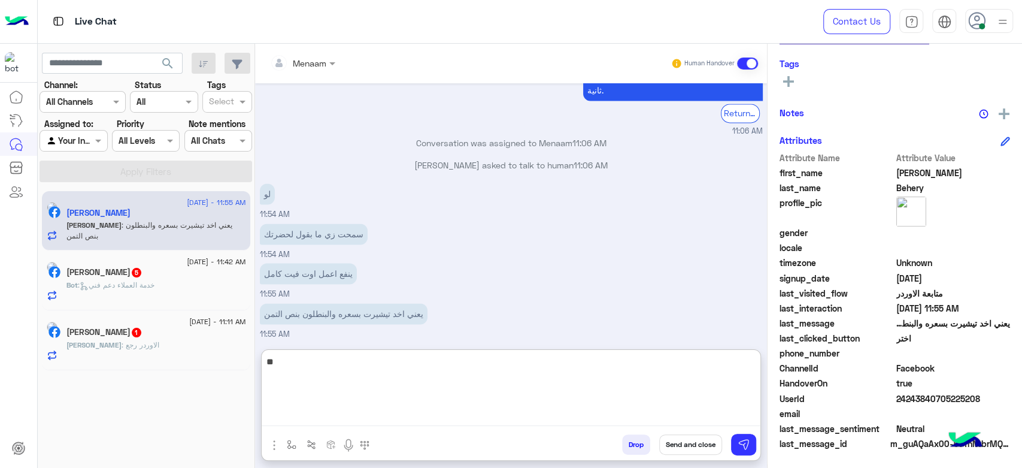  Describe the element at coordinates (274, 445) in the screenshot. I see `img: send attachment` at that location.